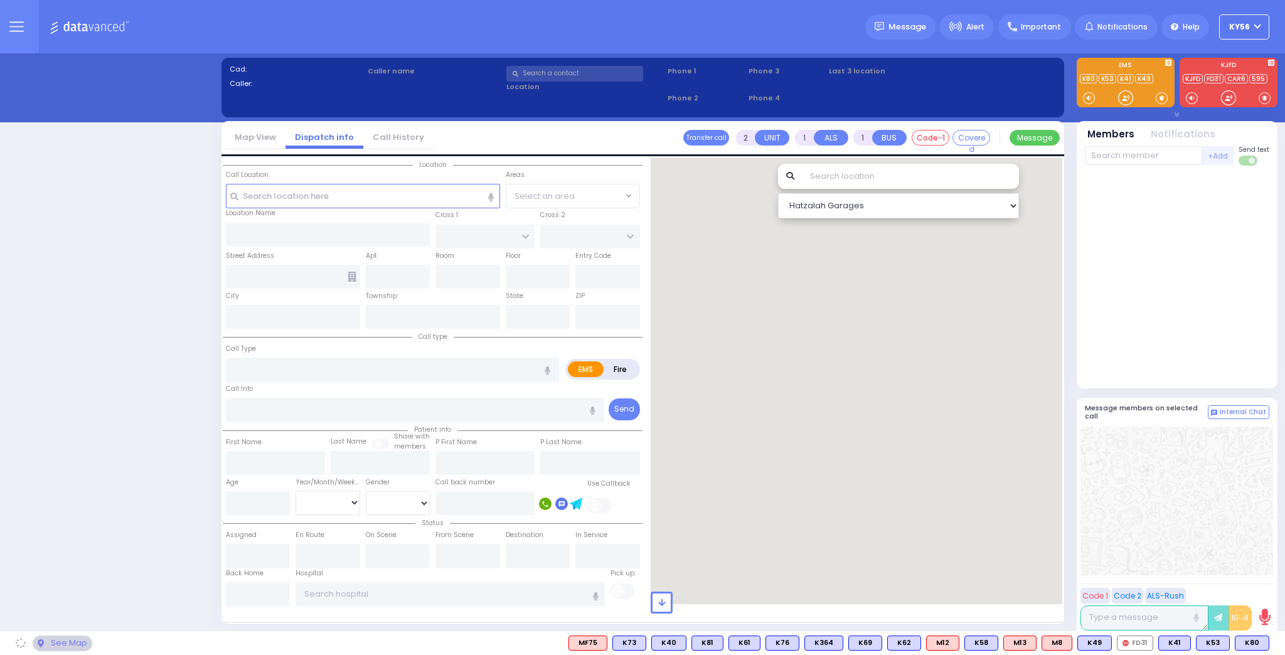  Describe the element at coordinates (930, 137) in the screenshot. I see `button: Code-1` at that location.